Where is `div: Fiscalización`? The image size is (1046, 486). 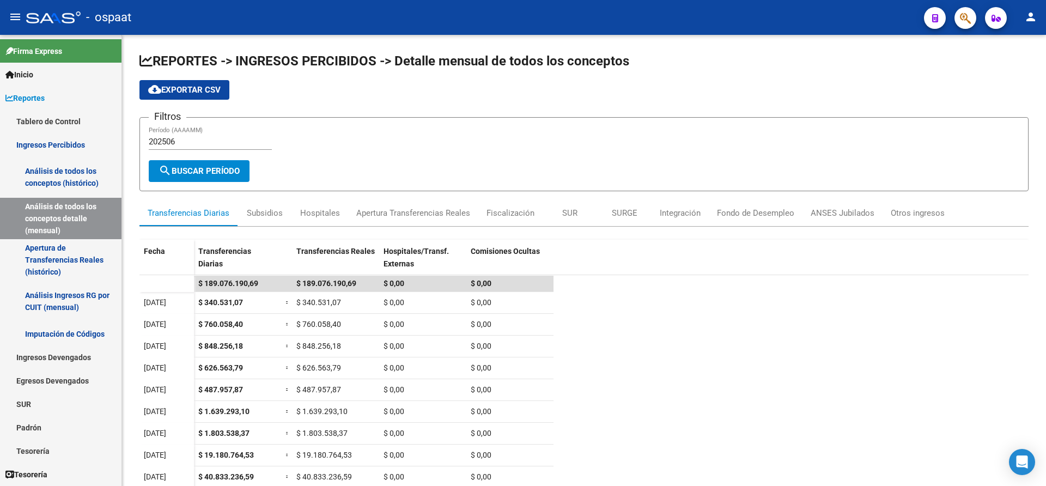
div: Fiscalización is located at coordinates (511, 213).